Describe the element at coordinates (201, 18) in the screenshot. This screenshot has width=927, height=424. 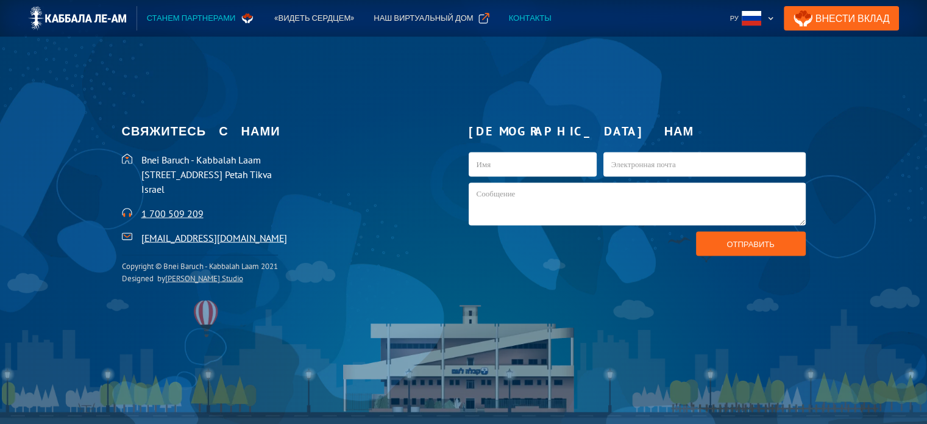
I see `a: Станем партнерами` at that location.